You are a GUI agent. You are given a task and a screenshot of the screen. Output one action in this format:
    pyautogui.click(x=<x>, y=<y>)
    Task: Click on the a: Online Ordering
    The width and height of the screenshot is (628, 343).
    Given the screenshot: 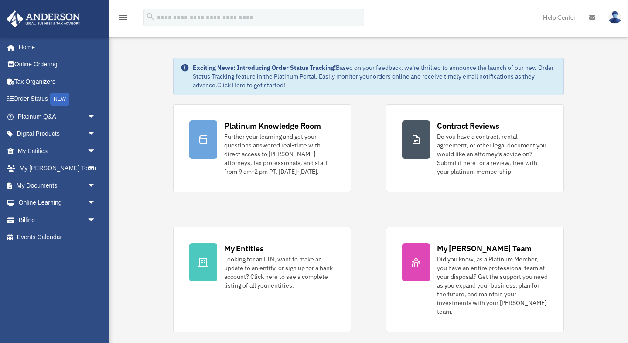 What is the action you would take?
    pyautogui.click(x=58, y=65)
    